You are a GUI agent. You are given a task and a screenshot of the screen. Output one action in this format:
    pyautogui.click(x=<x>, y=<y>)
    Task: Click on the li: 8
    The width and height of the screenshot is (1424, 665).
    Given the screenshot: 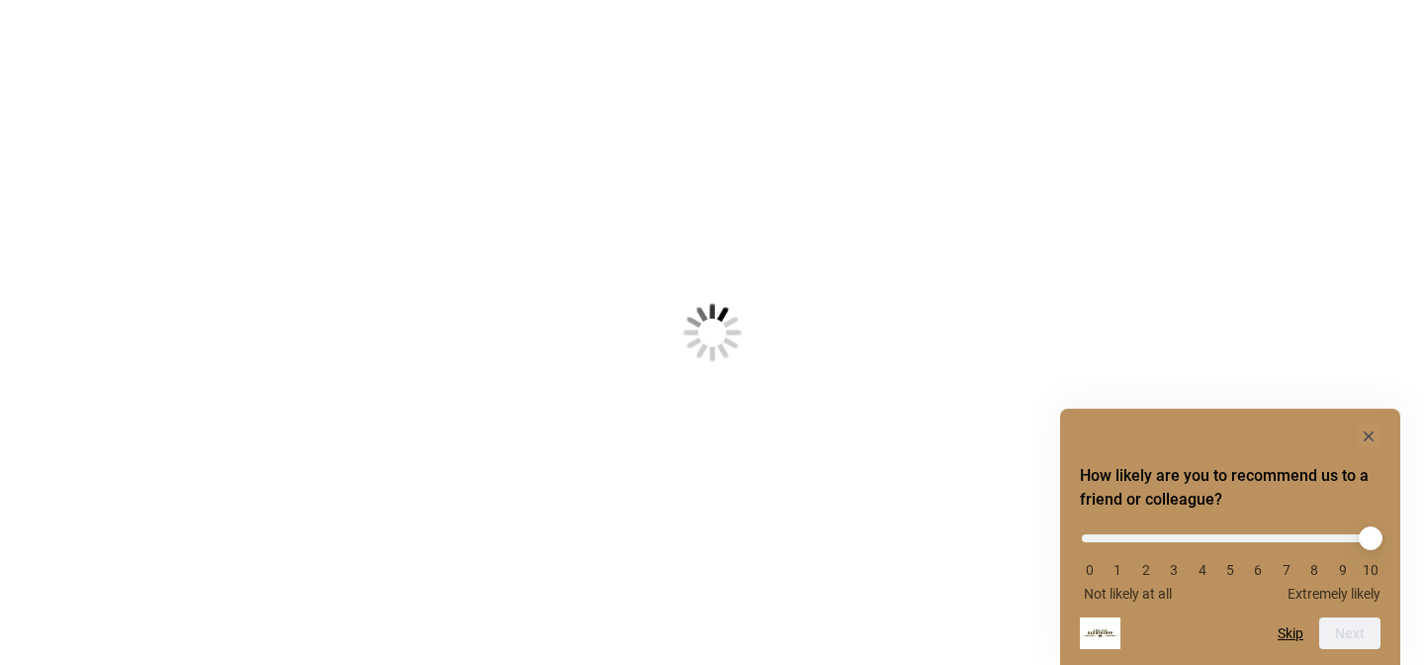 What is the action you would take?
    pyautogui.click(x=1314, y=570)
    